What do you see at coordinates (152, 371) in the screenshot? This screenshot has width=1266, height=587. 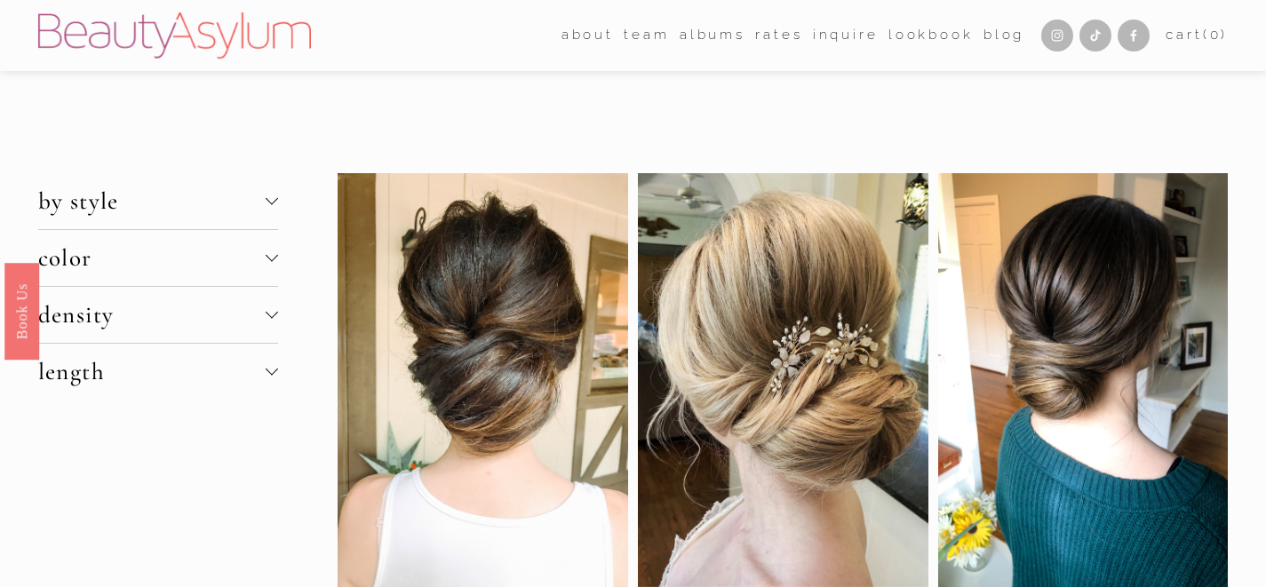 I see `span: length` at bounding box center [152, 371].